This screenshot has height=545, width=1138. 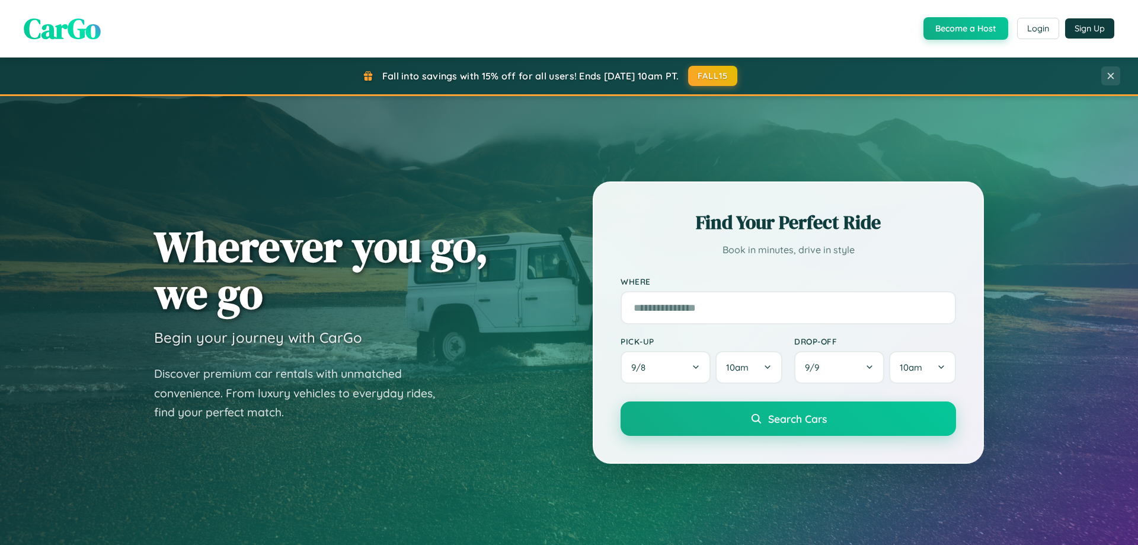 What do you see at coordinates (1038, 28) in the screenshot?
I see `button: Login` at bounding box center [1038, 28].